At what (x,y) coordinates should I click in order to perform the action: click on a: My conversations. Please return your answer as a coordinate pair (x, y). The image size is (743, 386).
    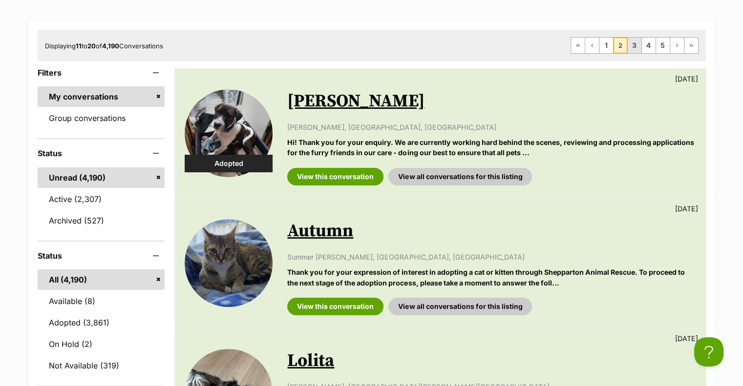
    Looking at the image, I should click on (101, 97).